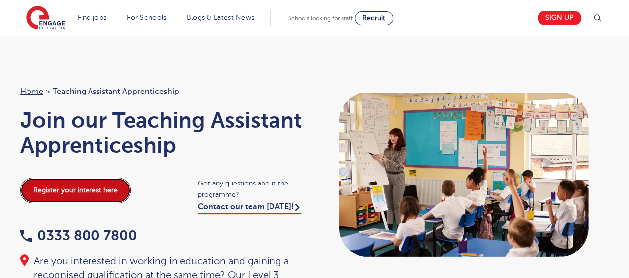  I want to click on a: 0333 800 7800, so click(79, 235).